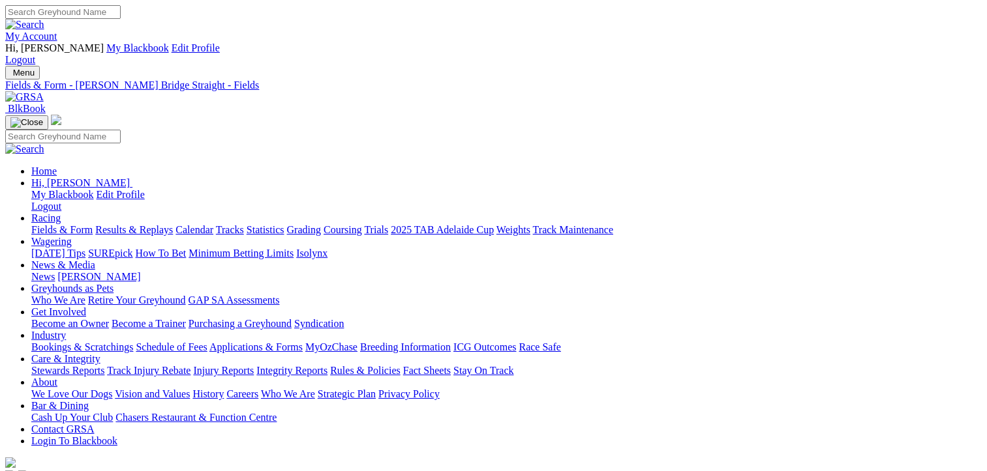  Describe the element at coordinates (23, 72) in the screenshot. I see `span: Menu` at that location.